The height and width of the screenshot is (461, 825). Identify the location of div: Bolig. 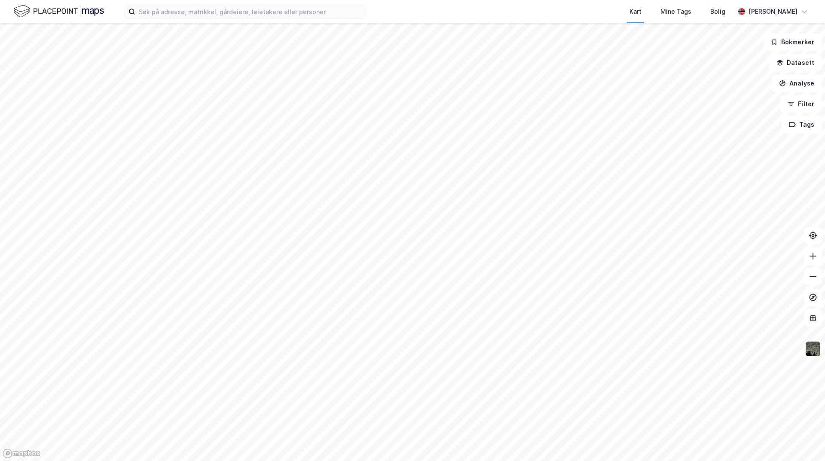
(717, 12).